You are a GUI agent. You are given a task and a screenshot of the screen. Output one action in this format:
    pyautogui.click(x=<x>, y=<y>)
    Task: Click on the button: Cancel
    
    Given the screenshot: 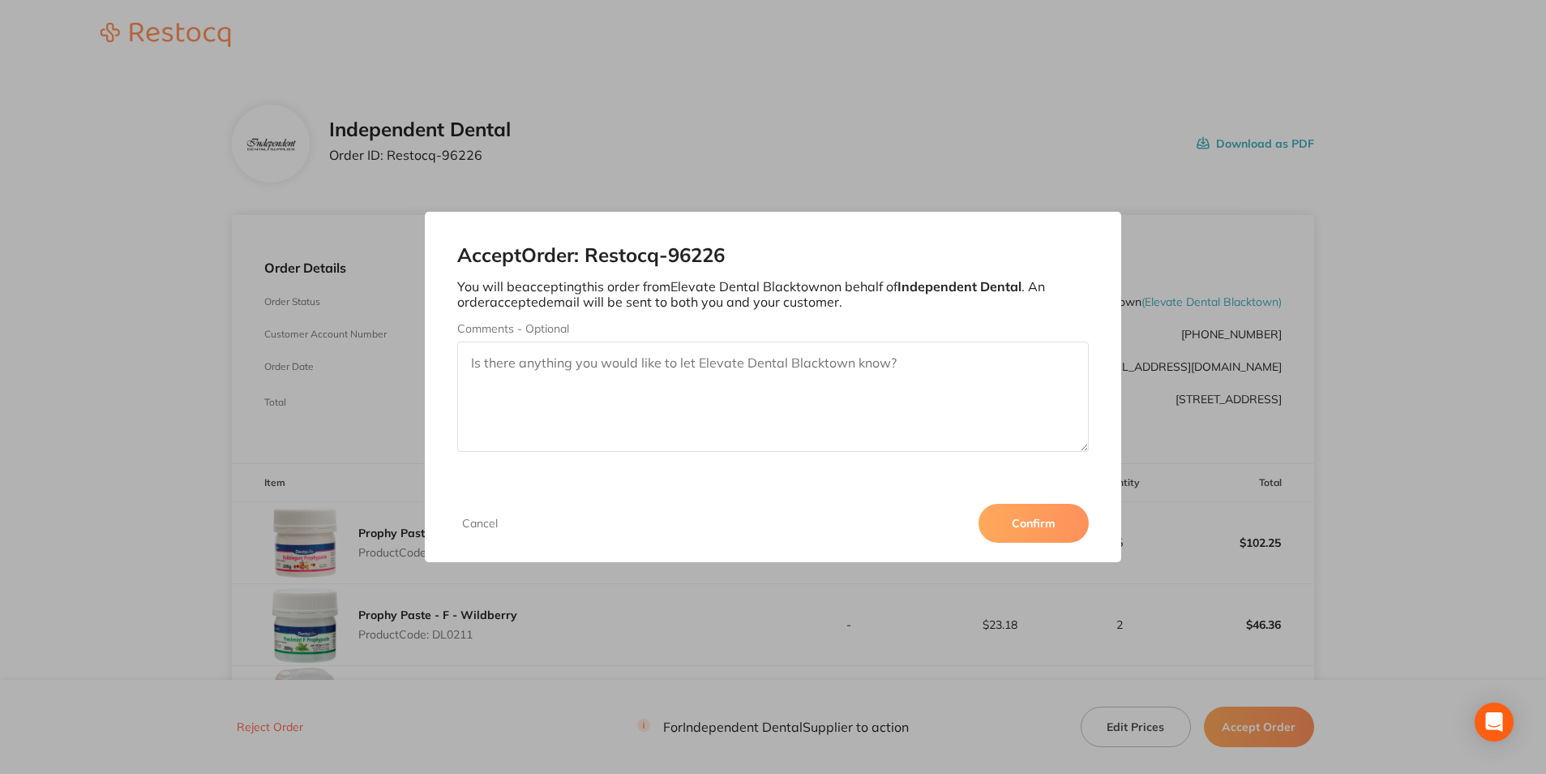 What is the action you would take?
    pyautogui.click(x=480, y=523)
    